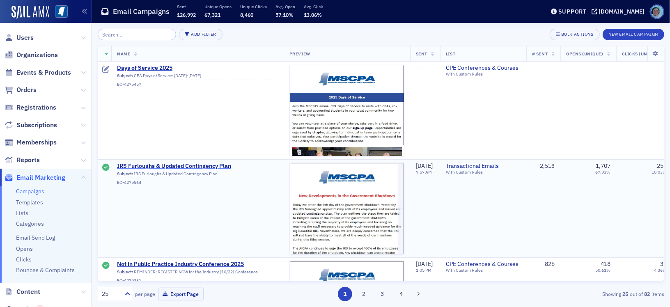 The width and height of the screenshot is (670, 307). What do you see at coordinates (345, 294) in the screenshot?
I see `button: 1` at bounding box center [345, 294].